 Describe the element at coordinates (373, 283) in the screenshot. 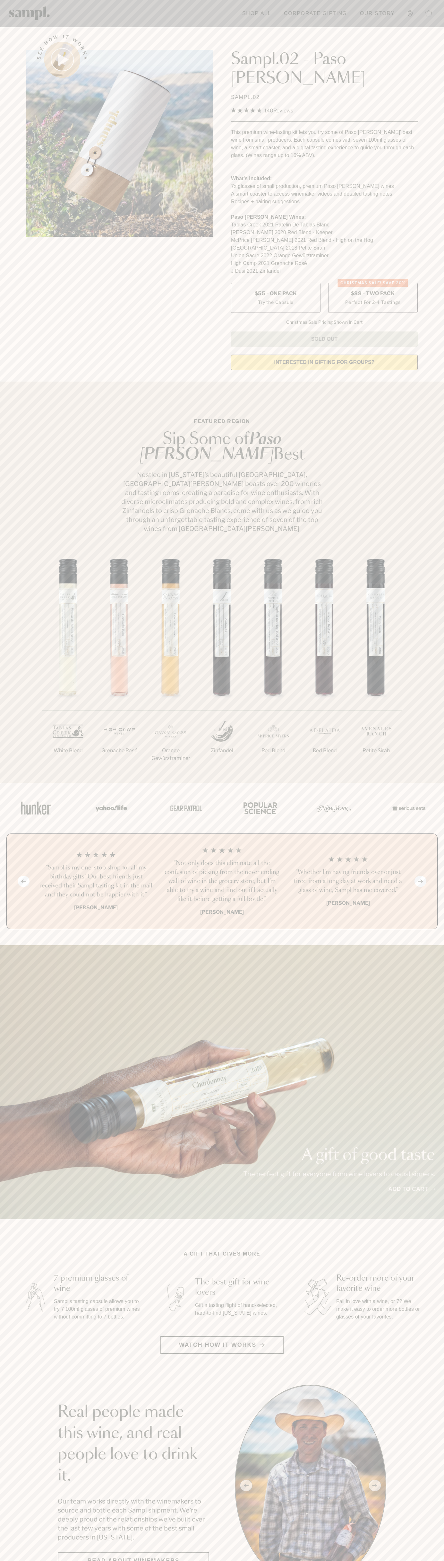

I see `div: CHRISTMAS SALE! Save 20%` at that location.